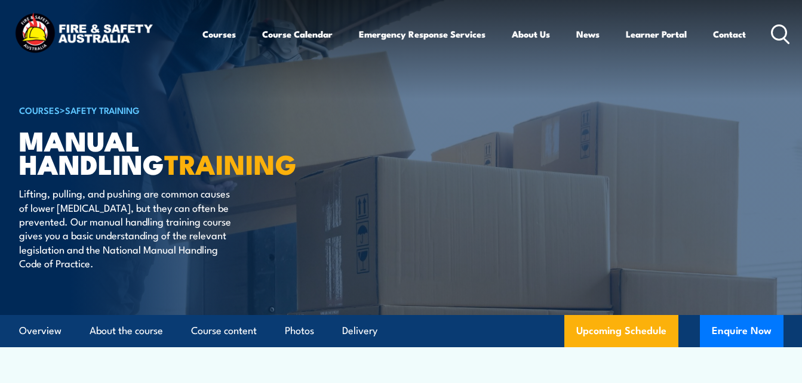 The height and width of the screenshot is (383, 802). I want to click on a: Contact, so click(729, 34).